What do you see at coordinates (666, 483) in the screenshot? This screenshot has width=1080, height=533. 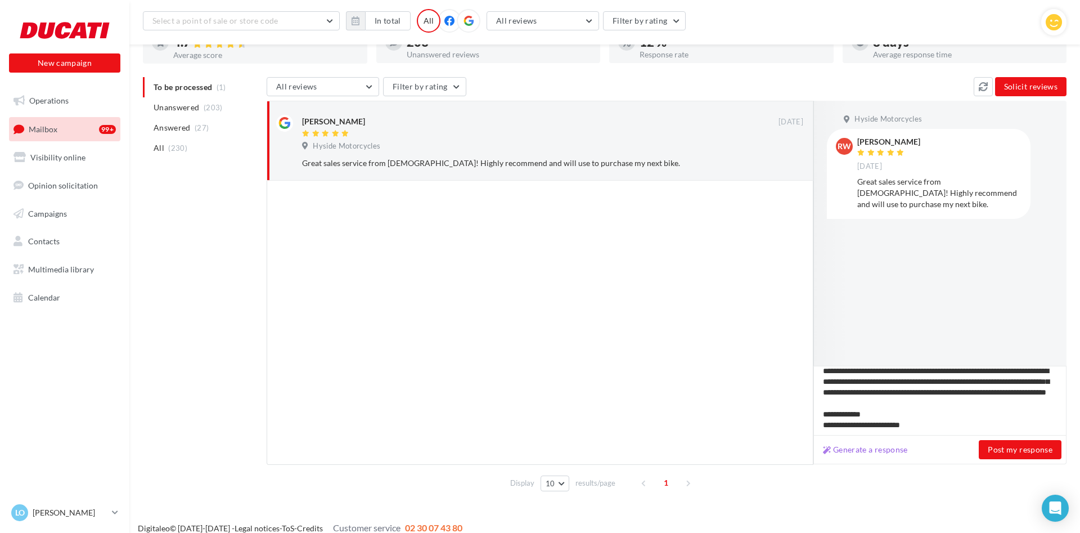 I see `span: 1` at bounding box center [666, 483].